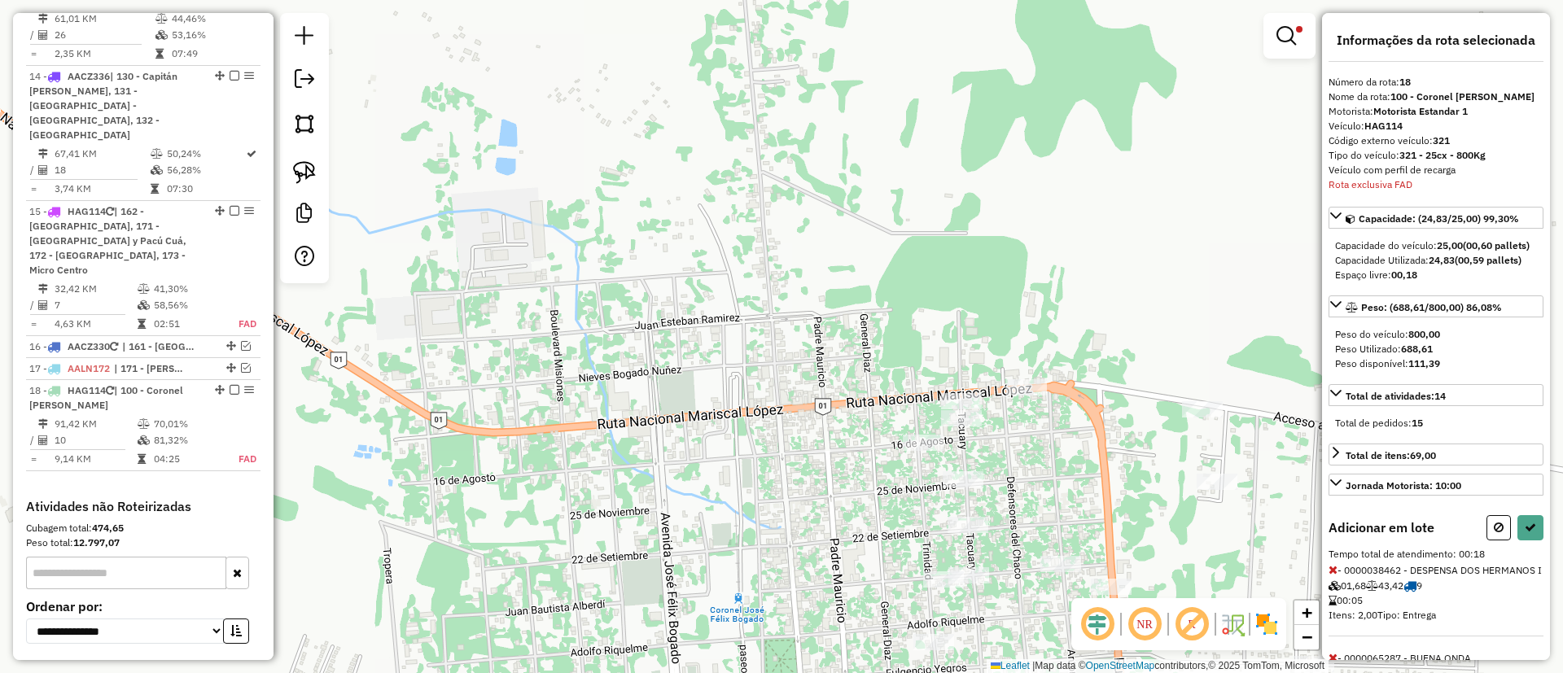 The width and height of the screenshot is (1563, 673). I want to click on i: Excluir, so click(1332, 658).